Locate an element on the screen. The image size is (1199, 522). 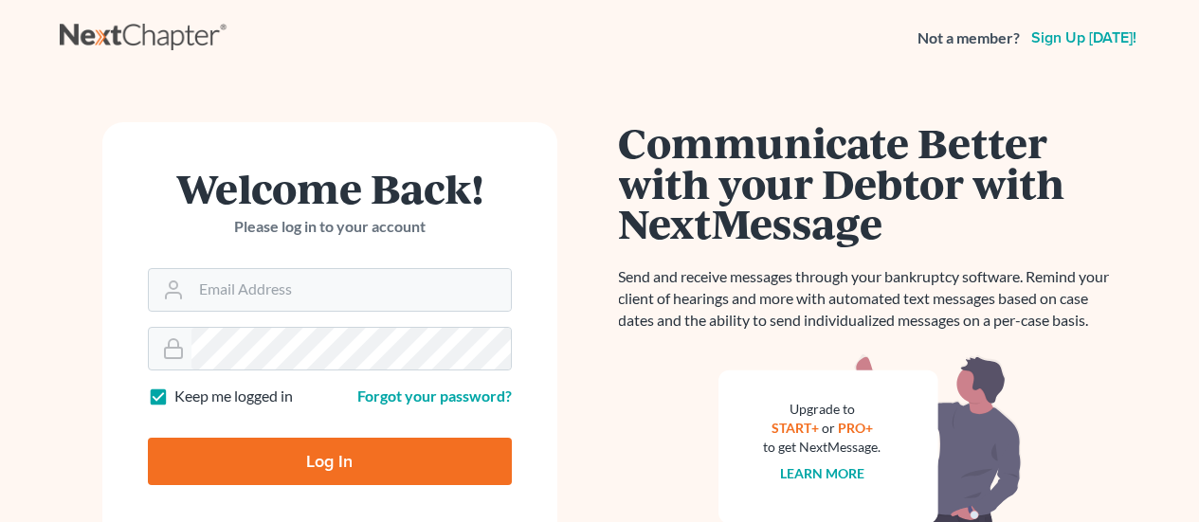
h1: Welcome Back! is located at coordinates (330, 188).